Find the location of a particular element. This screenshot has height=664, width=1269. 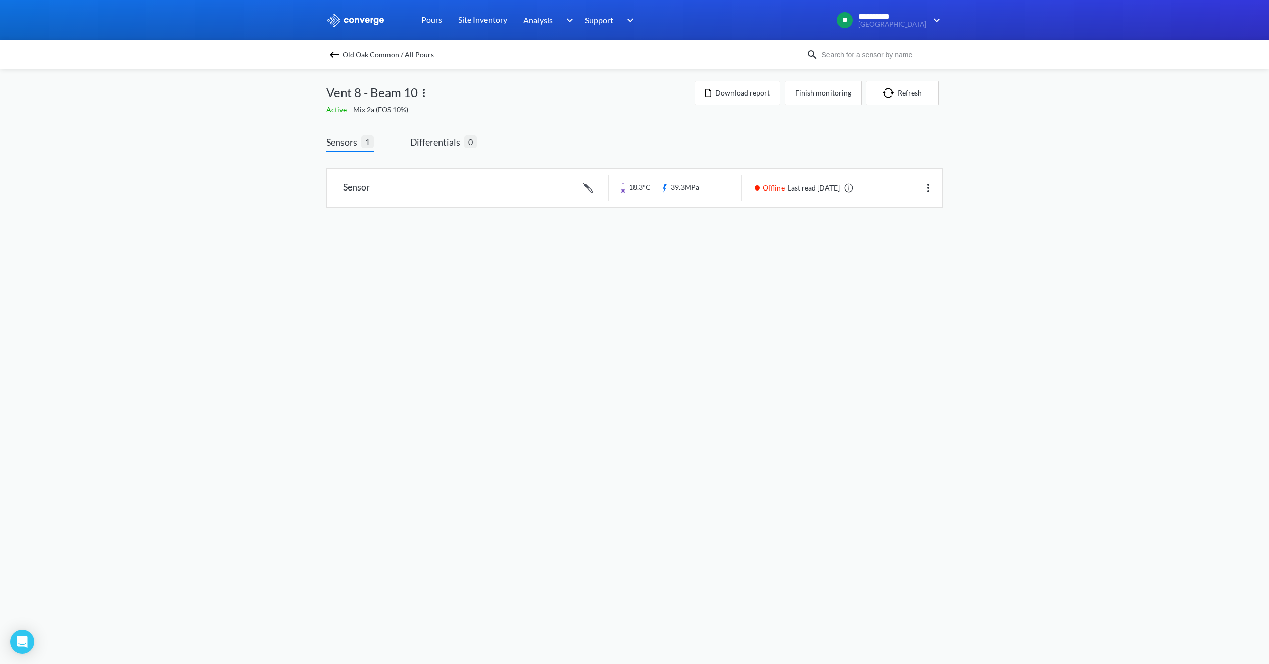

div: Open Intercom Messenger is located at coordinates (22, 642).